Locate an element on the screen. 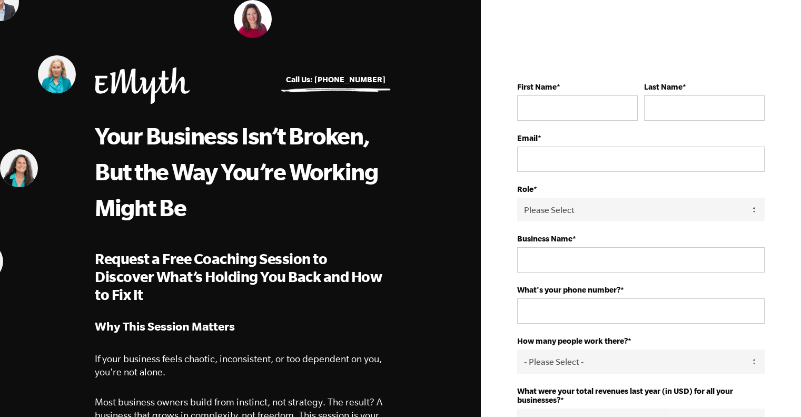 Image resolution: width=801 pixels, height=417 pixels. strong: Email is located at coordinates (527, 138).